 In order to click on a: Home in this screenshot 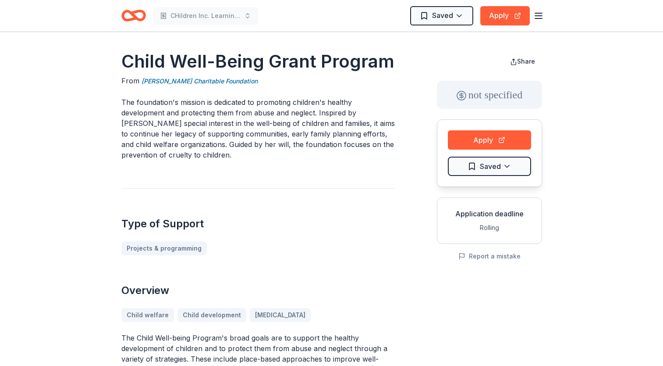, I will do `click(134, 15)`.